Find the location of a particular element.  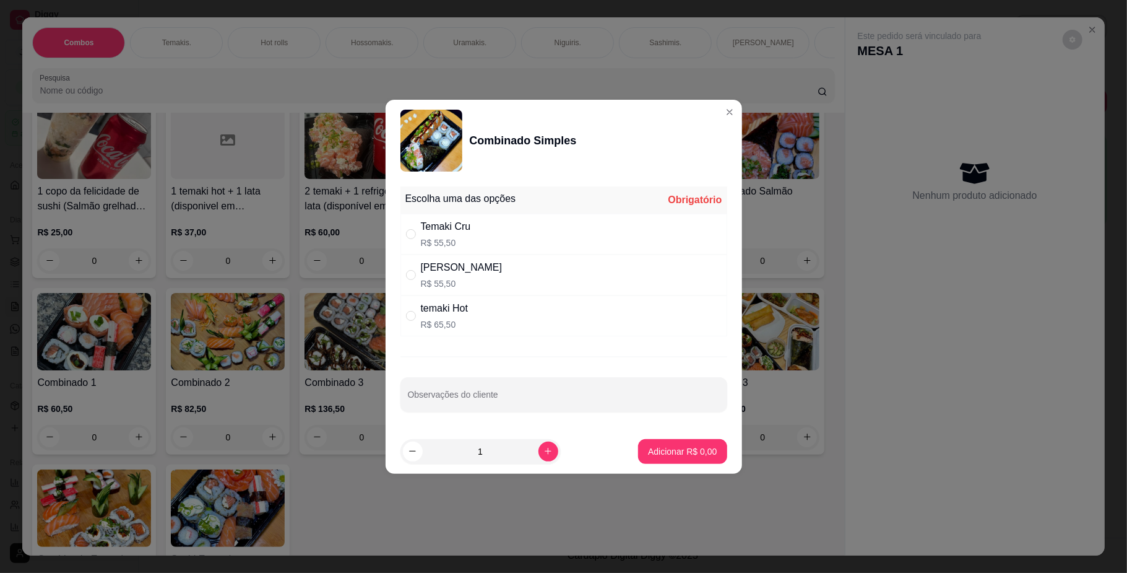

p: Adicionar R$ 0,00 is located at coordinates (682, 451).